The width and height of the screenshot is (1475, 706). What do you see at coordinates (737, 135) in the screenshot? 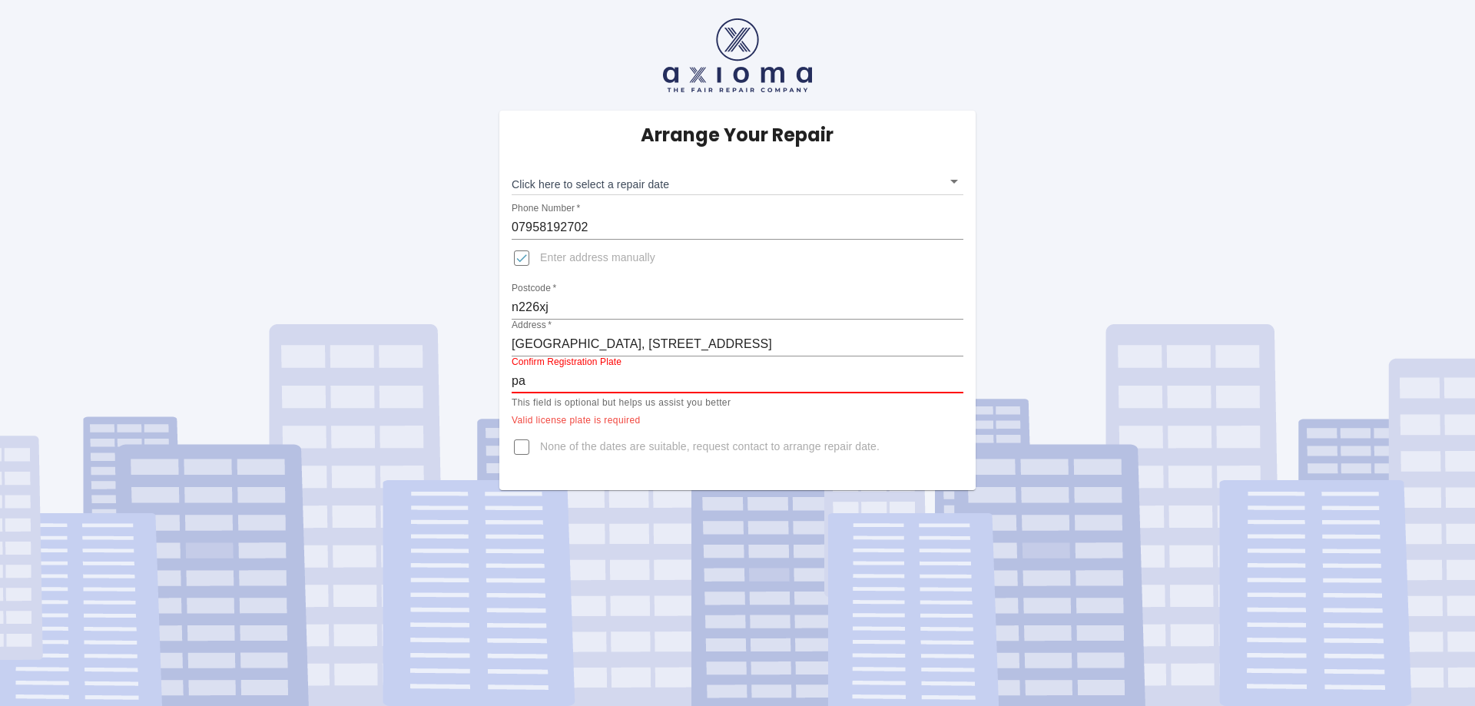
I see `h5: Arrange Your Repair` at bounding box center [737, 135].